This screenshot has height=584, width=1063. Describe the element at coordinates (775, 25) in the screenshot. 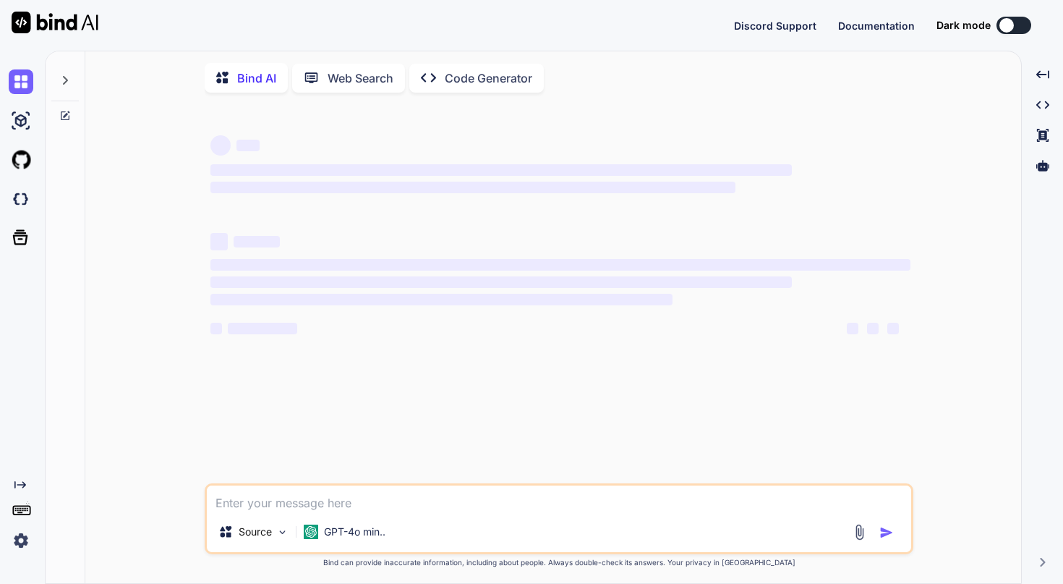

I see `span: Discord Support` at that location.